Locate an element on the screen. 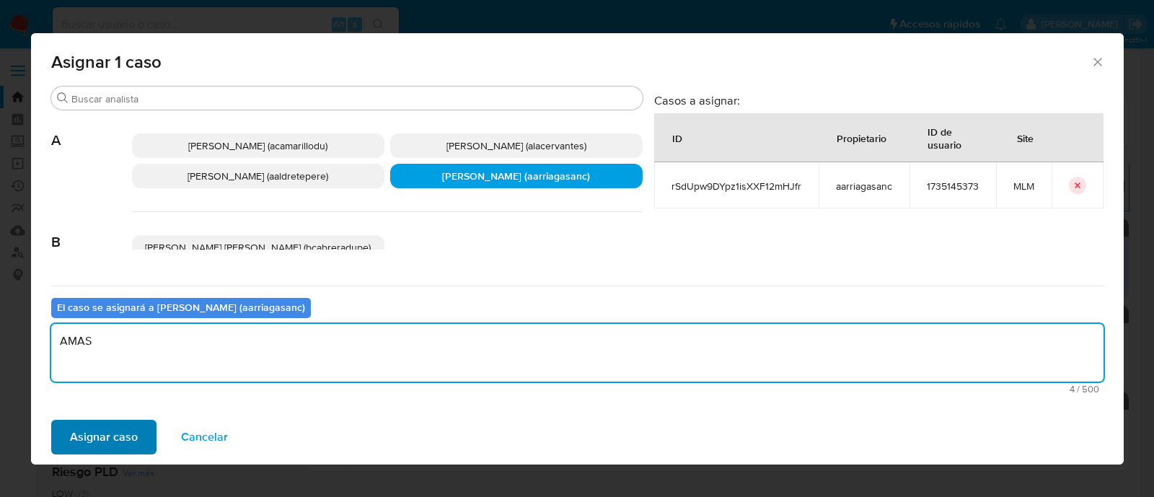 This screenshot has width=1154, height=497. button: Cancelar is located at coordinates (204, 437).